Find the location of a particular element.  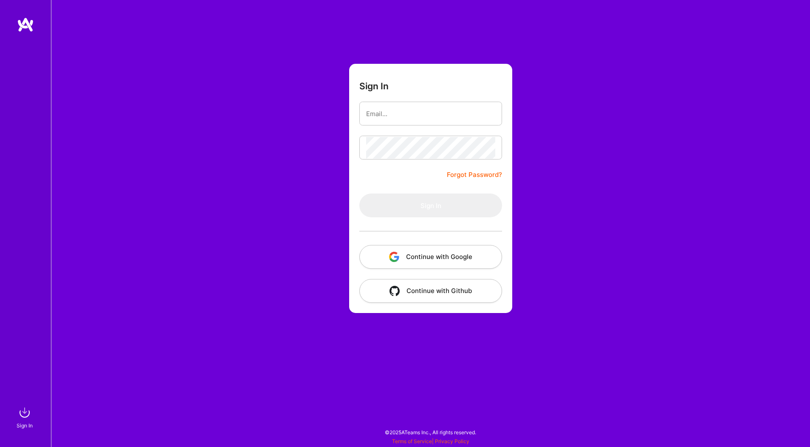

button: Continue with Github is located at coordinates (431, 291).